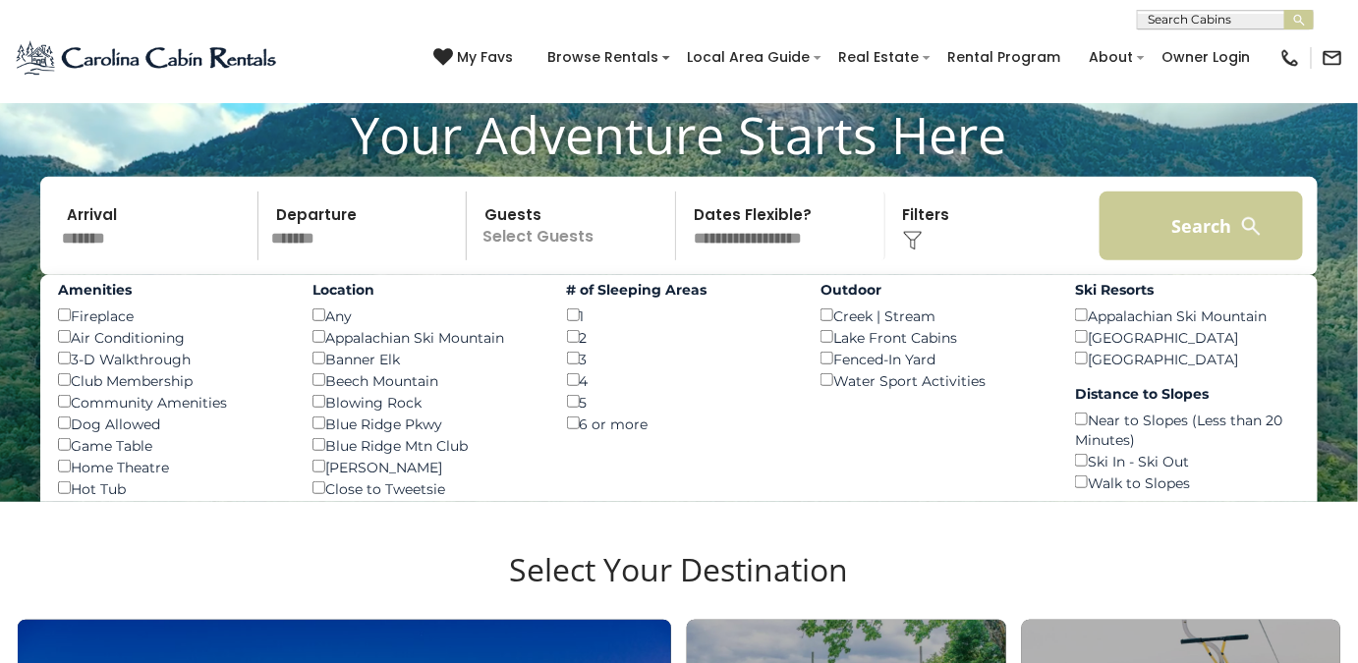 Image resolution: width=1358 pixels, height=663 pixels. I want to click on div: Banner Elk, so click(425, 359).